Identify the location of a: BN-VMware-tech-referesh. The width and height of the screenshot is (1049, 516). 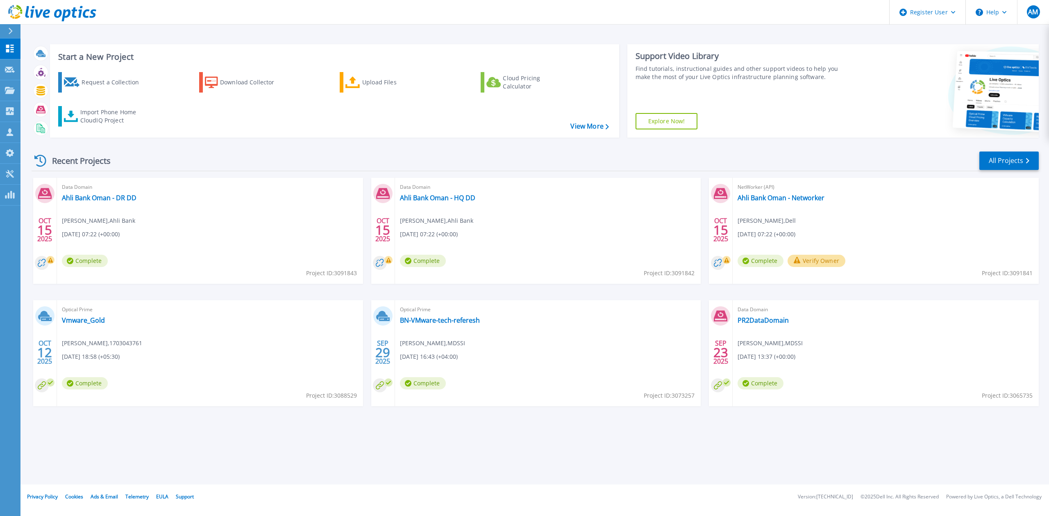
(439, 320).